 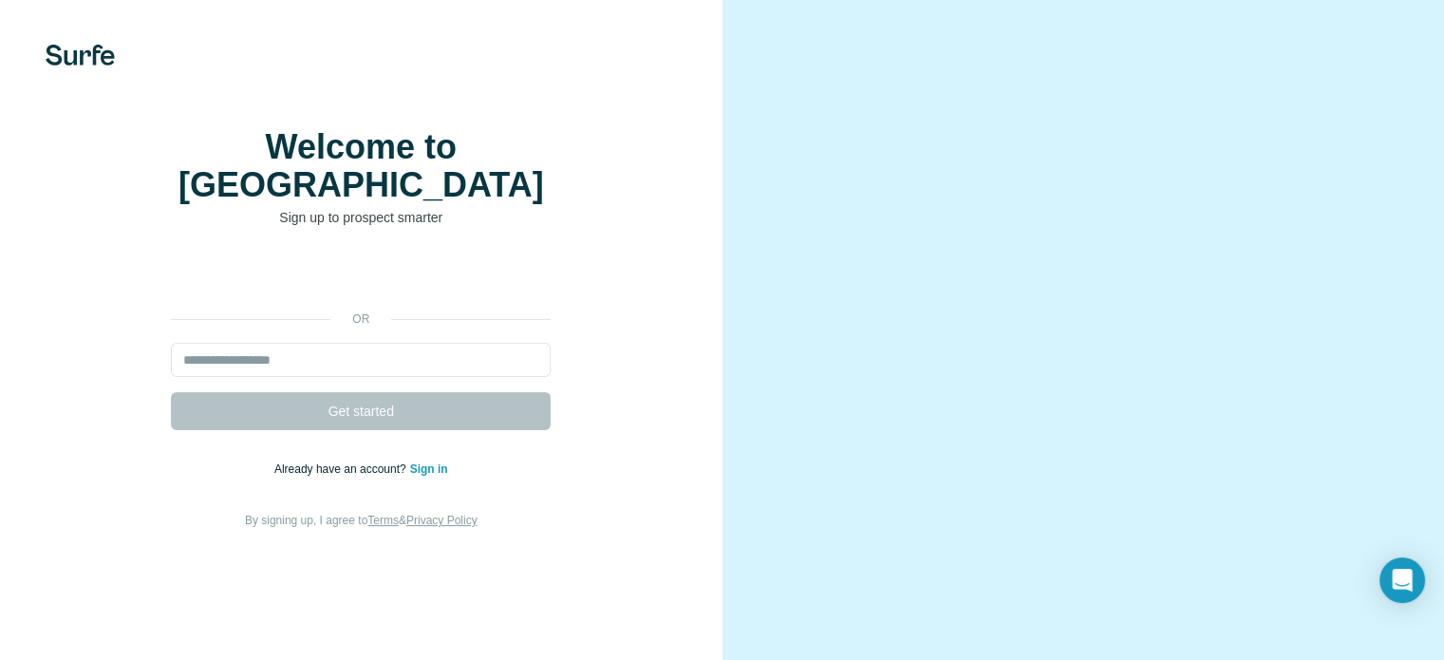 I want to click on span: Already have an account?, so click(x=342, y=469).